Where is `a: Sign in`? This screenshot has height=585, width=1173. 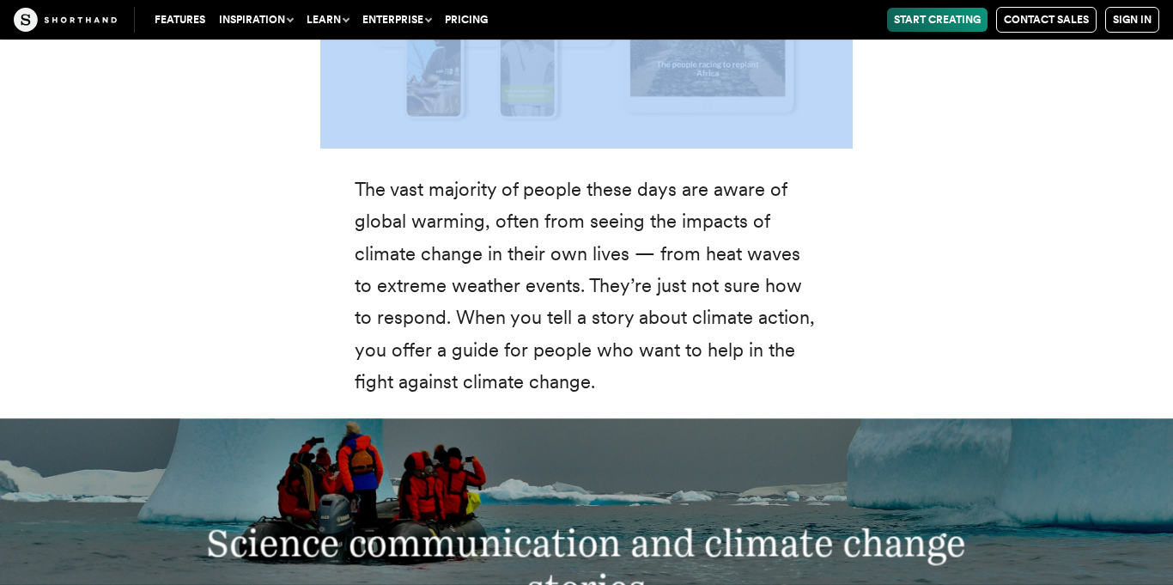 a: Sign in is located at coordinates (1132, 20).